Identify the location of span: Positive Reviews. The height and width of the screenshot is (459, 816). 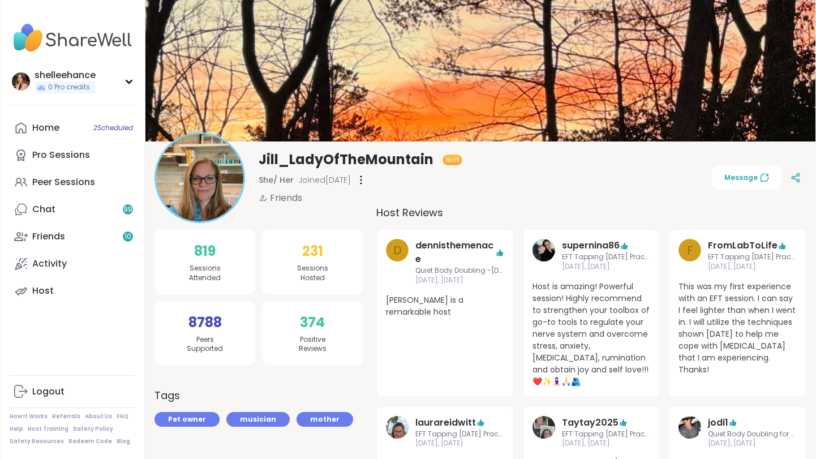
(312, 345).